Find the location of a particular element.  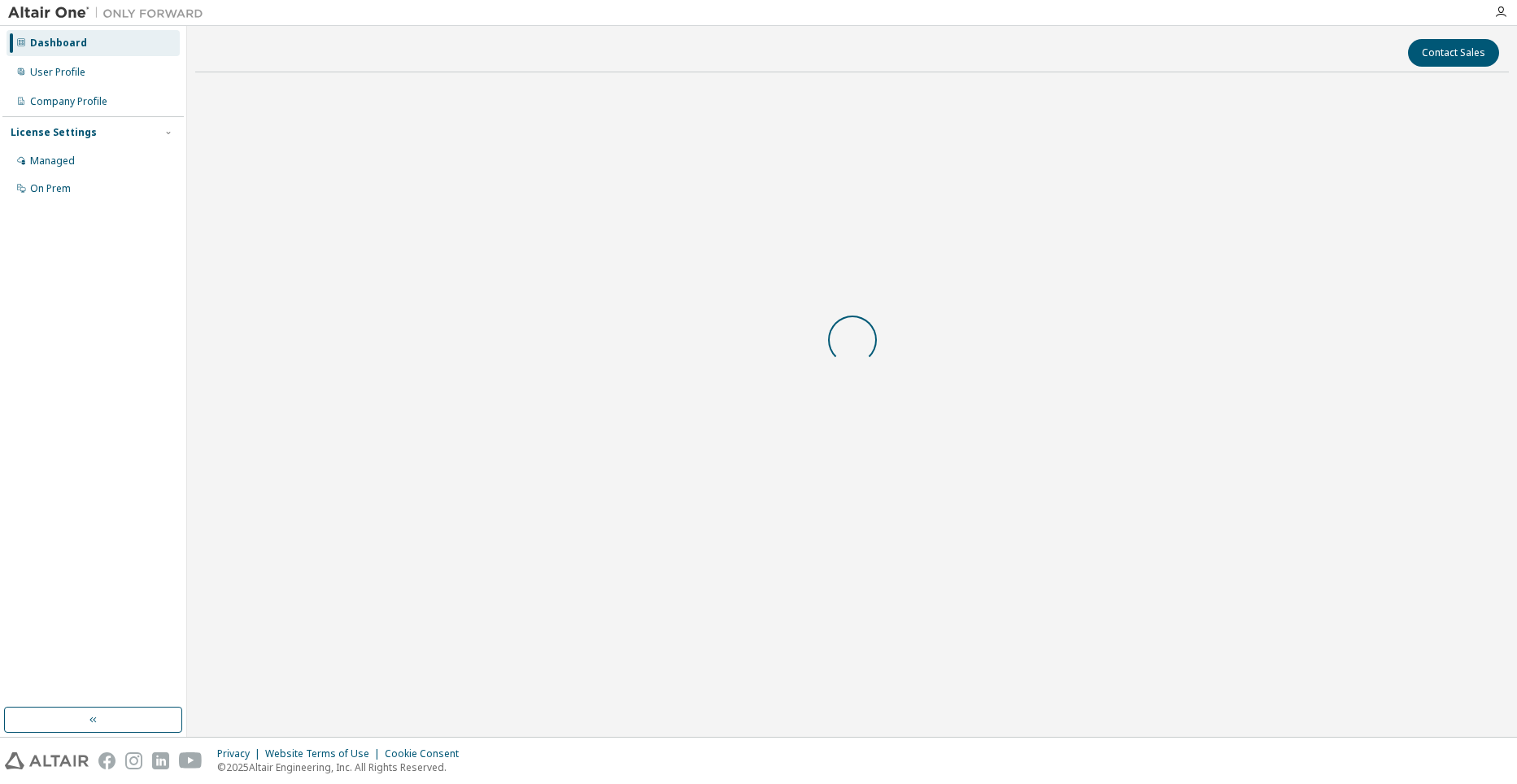

div: Cookie Consent is located at coordinates (426, 754).